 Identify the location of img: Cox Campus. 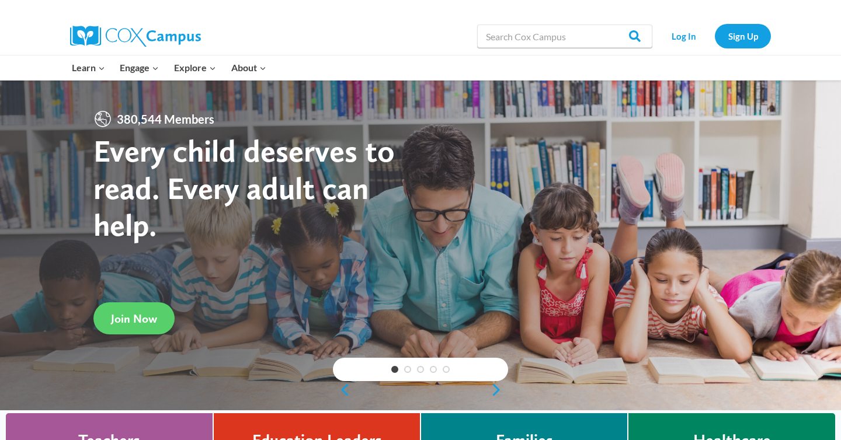
(135, 36).